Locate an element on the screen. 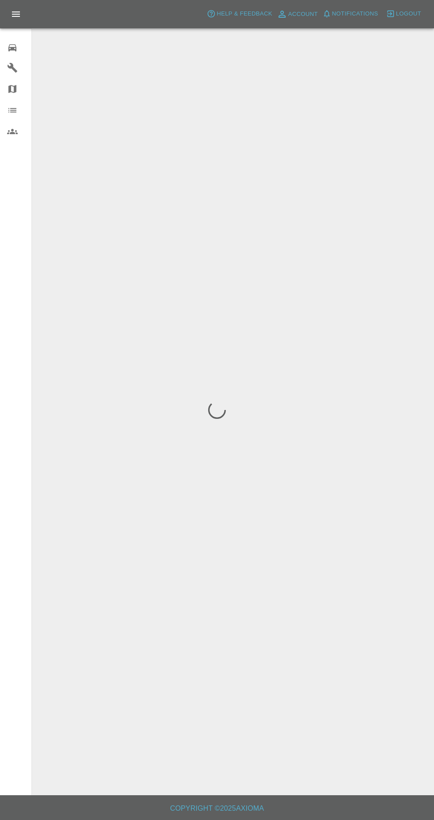  h6: Copyright © 2025 Axioma is located at coordinates (217, 809).